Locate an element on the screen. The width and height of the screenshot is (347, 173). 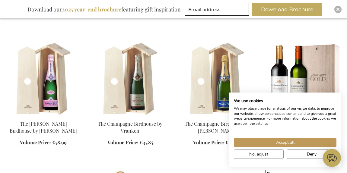
form: marketing offers and promotions is located at coordinates (218, 10).